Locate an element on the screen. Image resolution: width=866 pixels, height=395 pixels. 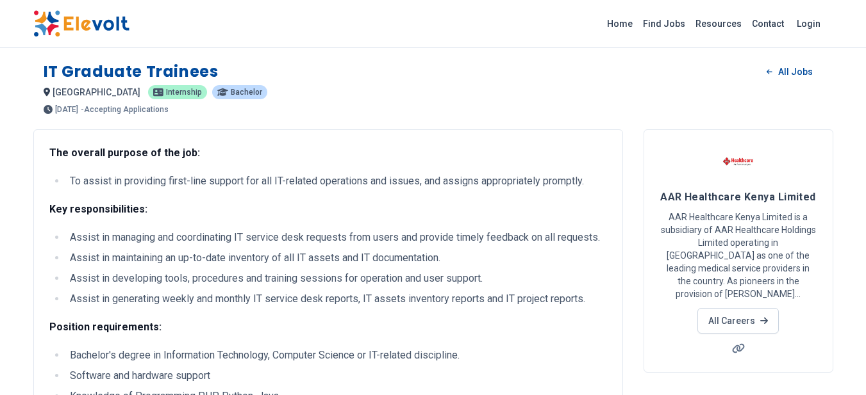
strong: The overall purpose of the job: is located at coordinates (124, 153).